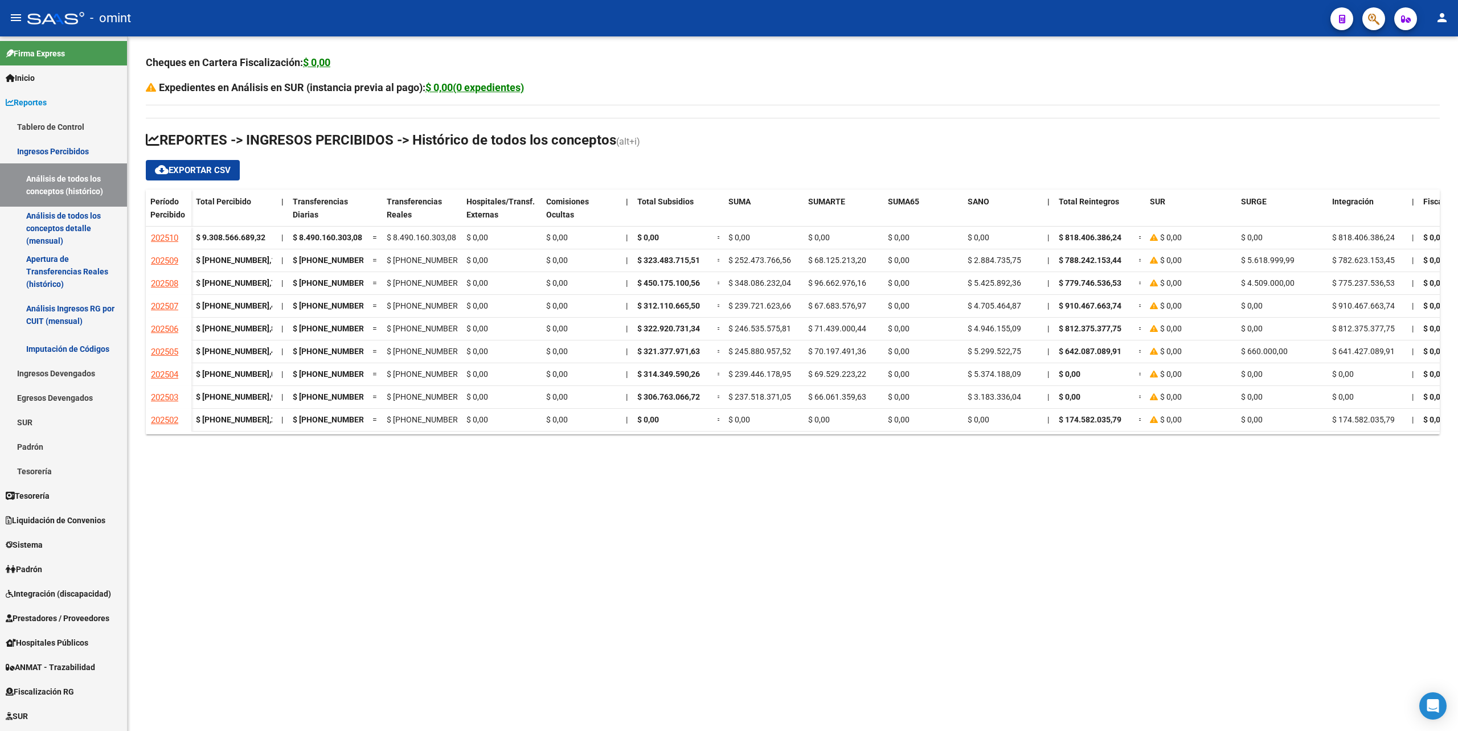 The image size is (1458, 731). What do you see at coordinates (826, 202) in the screenshot?
I see `span: SUMARTE` at bounding box center [826, 202].